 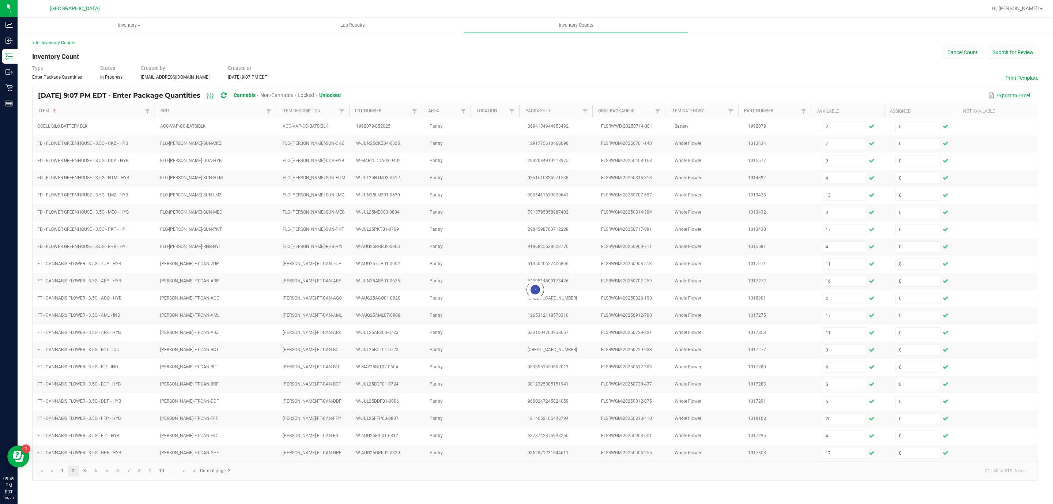 What do you see at coordinates (38, 68) in the screenshot?
I see `span: Type` at bounding box center [38, 68].